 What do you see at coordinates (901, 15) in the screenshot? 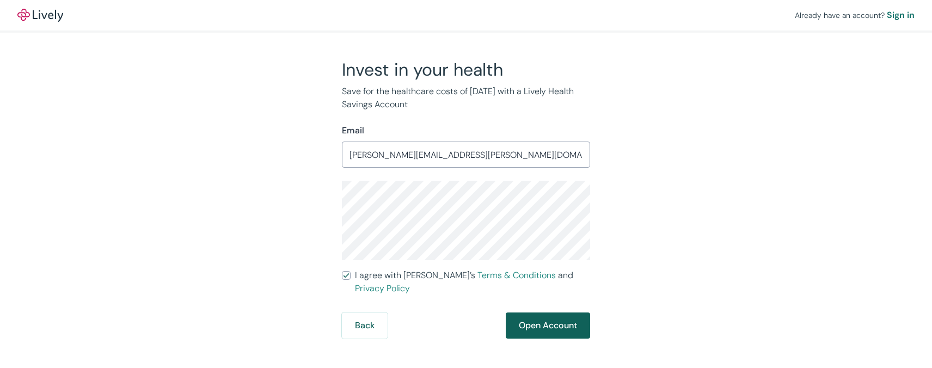
I see `div: Sign in` at bounding box center [901, 15].